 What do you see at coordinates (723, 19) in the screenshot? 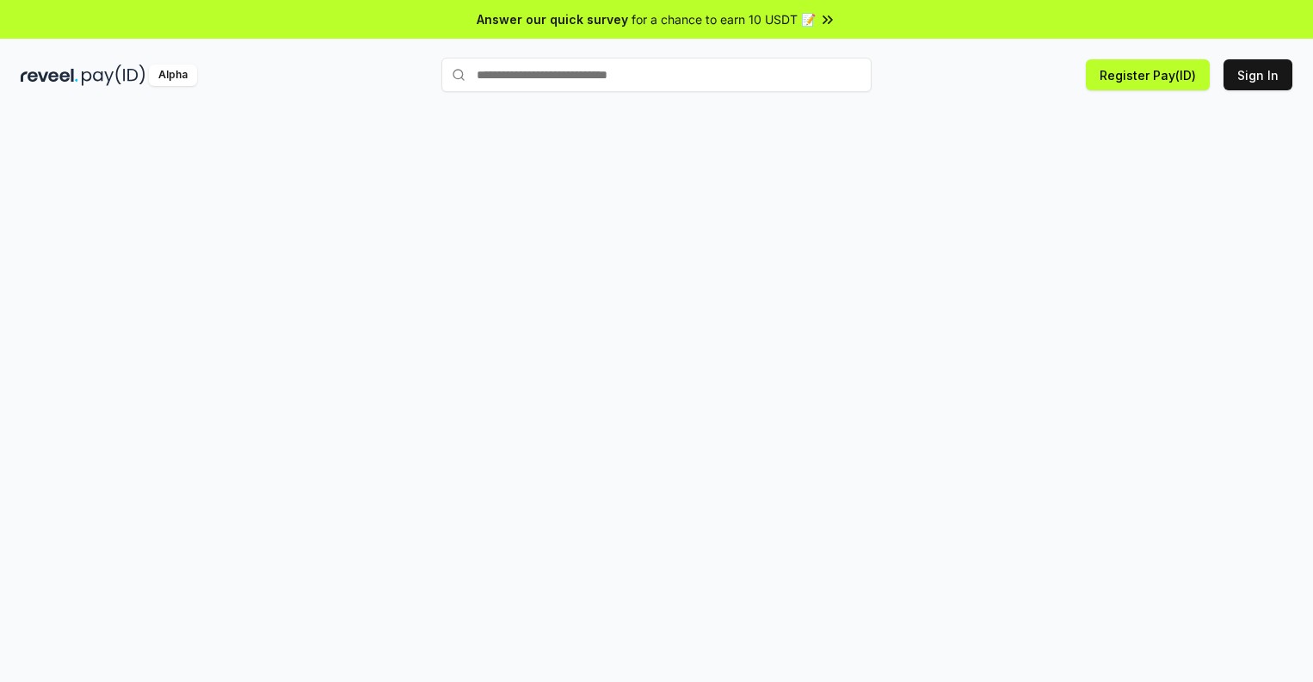
I see `span: for a chance to earn 10 USDT 📝` at bounding box center [723, 19].